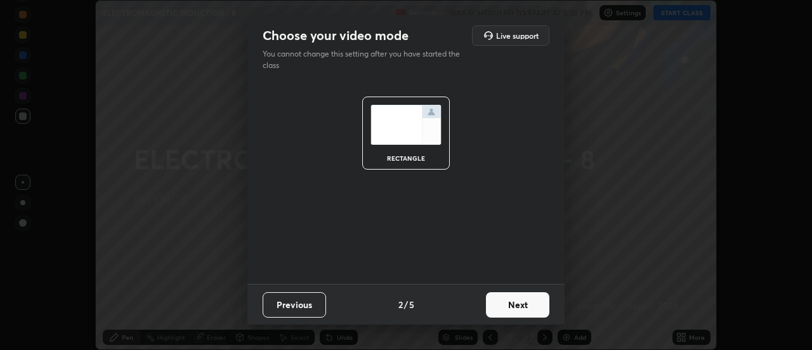 The width and height of the screenshot is (812, 350). I want to click on p: You cannot change this setting after you have started the class, so click(366, 60).